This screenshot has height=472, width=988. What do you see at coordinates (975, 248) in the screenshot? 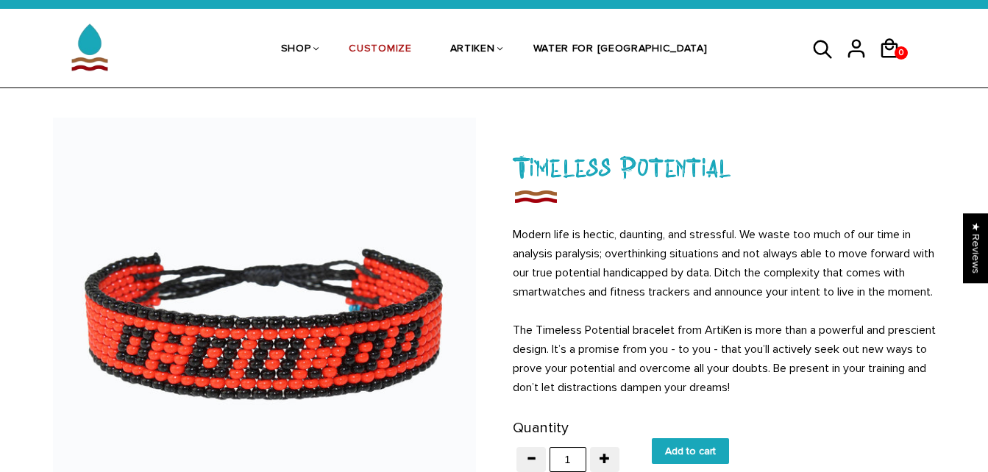
I see `div: Click to open Judge.me floating reviews tab` at bounding box center [975, 248].